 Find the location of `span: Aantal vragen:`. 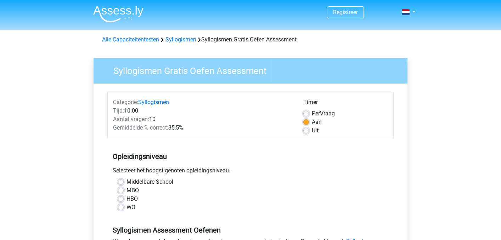

span: Aantal vragen: is located at coordinates (131, 119).